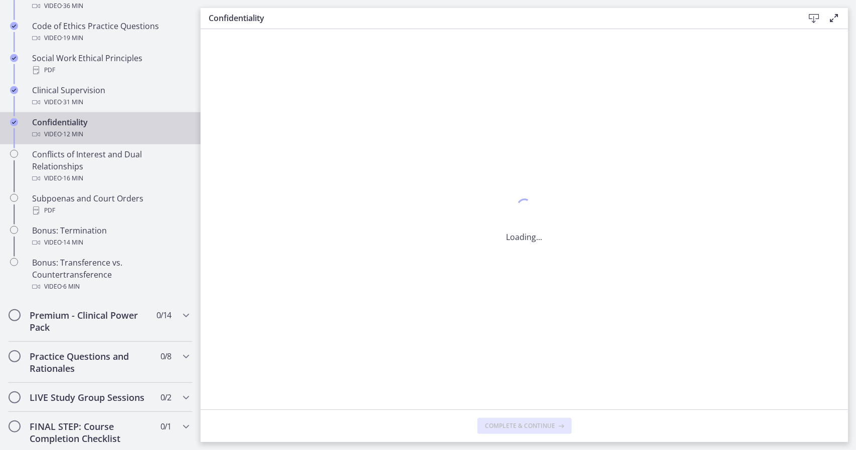 This screenshot has height=450, width=856. Describe the element at coordinates (520, 426) in the screenshot. I see `span: Complete & continue` at that location.